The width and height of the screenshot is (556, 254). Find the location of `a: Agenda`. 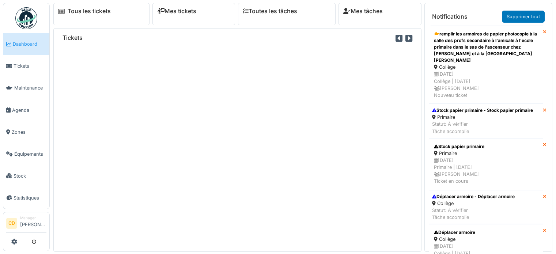

a: Agenda is located at coordinates (26, 110).